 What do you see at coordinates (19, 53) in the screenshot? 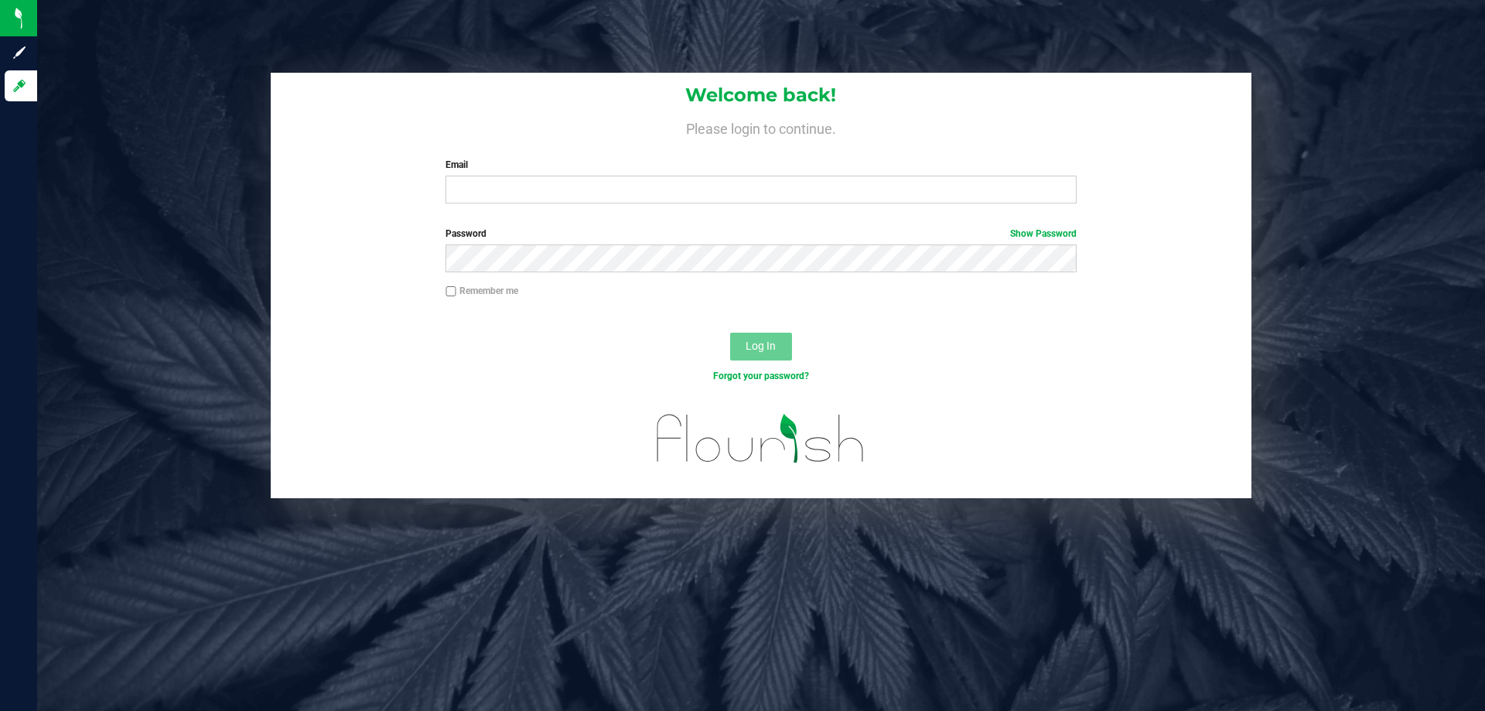
I see `inline-svg: Sign up` at bounding box center [19, 53].